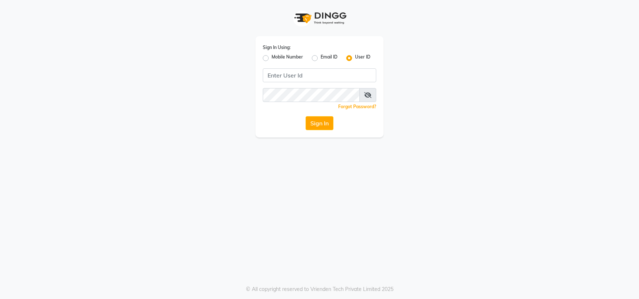 This screenshot has width=639, height=299. What do you see at coordinates (357, 107) in the screenshot?
I see `a: Forgot Password?` at bounding box center [357, 107].